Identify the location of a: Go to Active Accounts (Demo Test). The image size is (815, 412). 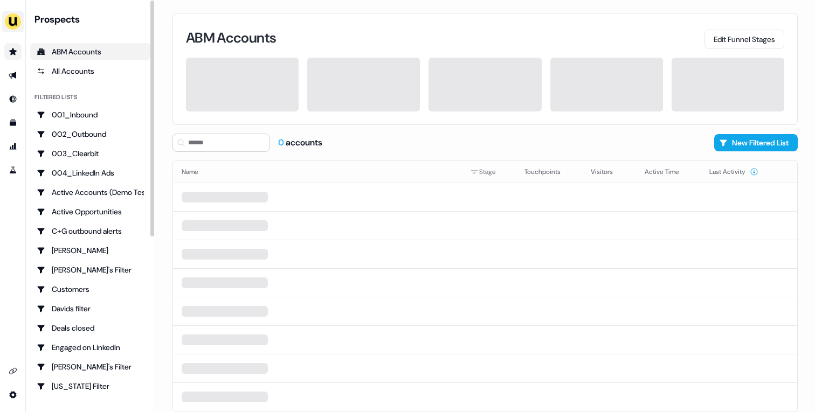
(90, 192).